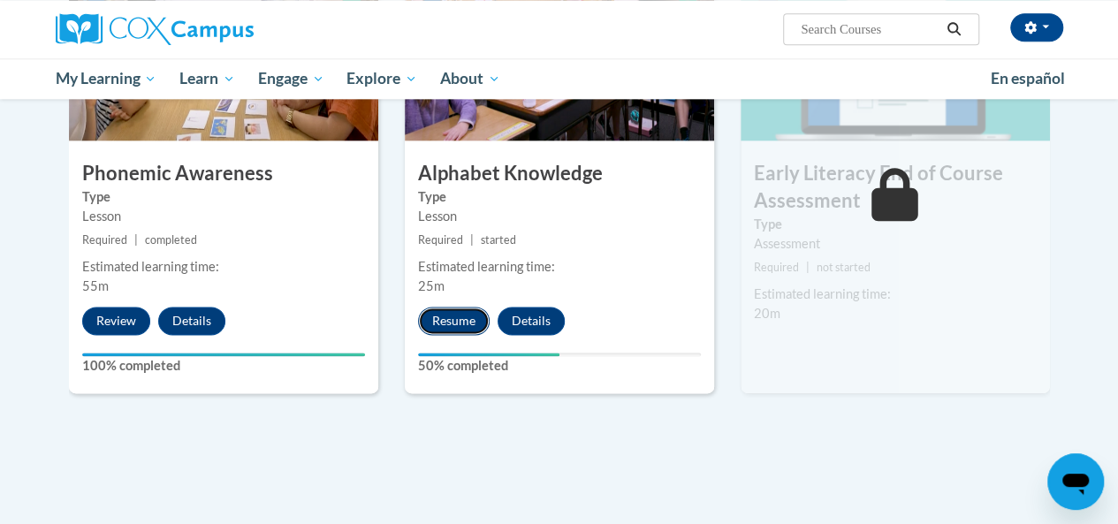 This screenshot has width=1118, height=524. Describe the element at coordinates (215, 29) in the screenshot. I see `a: Cox Campus` at that location.